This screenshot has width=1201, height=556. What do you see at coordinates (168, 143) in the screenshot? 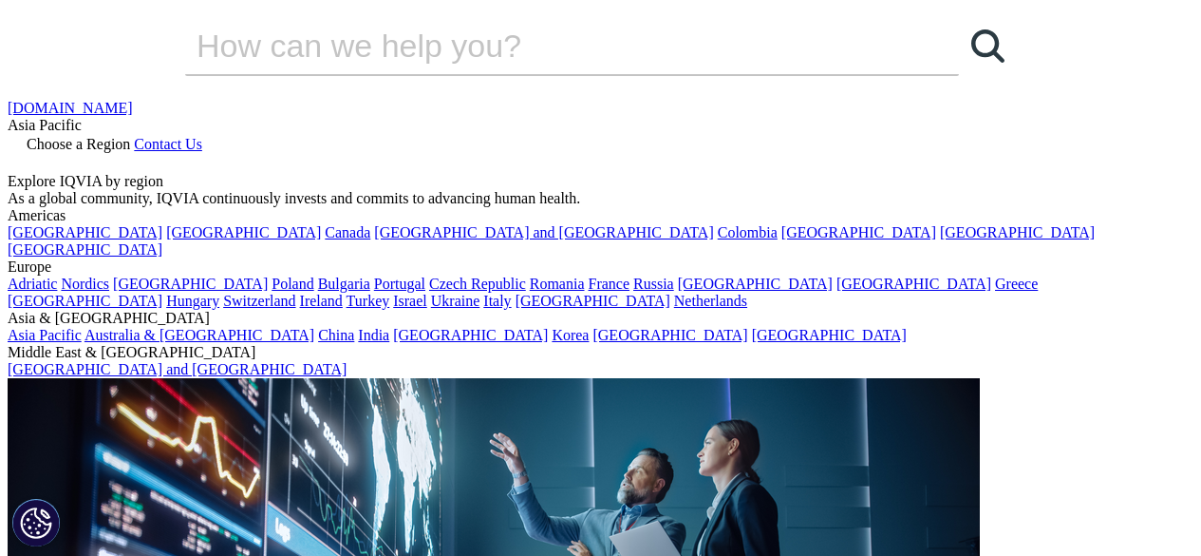
I see `span: Contact Us` at bounding box center [168, 143].